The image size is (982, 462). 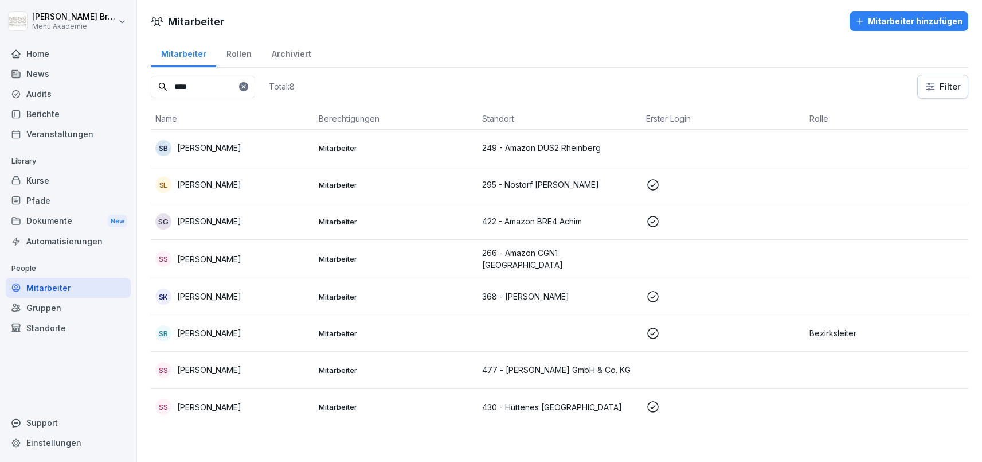 I want to click on p: Menü Akademie, so click(x=74, y=26).